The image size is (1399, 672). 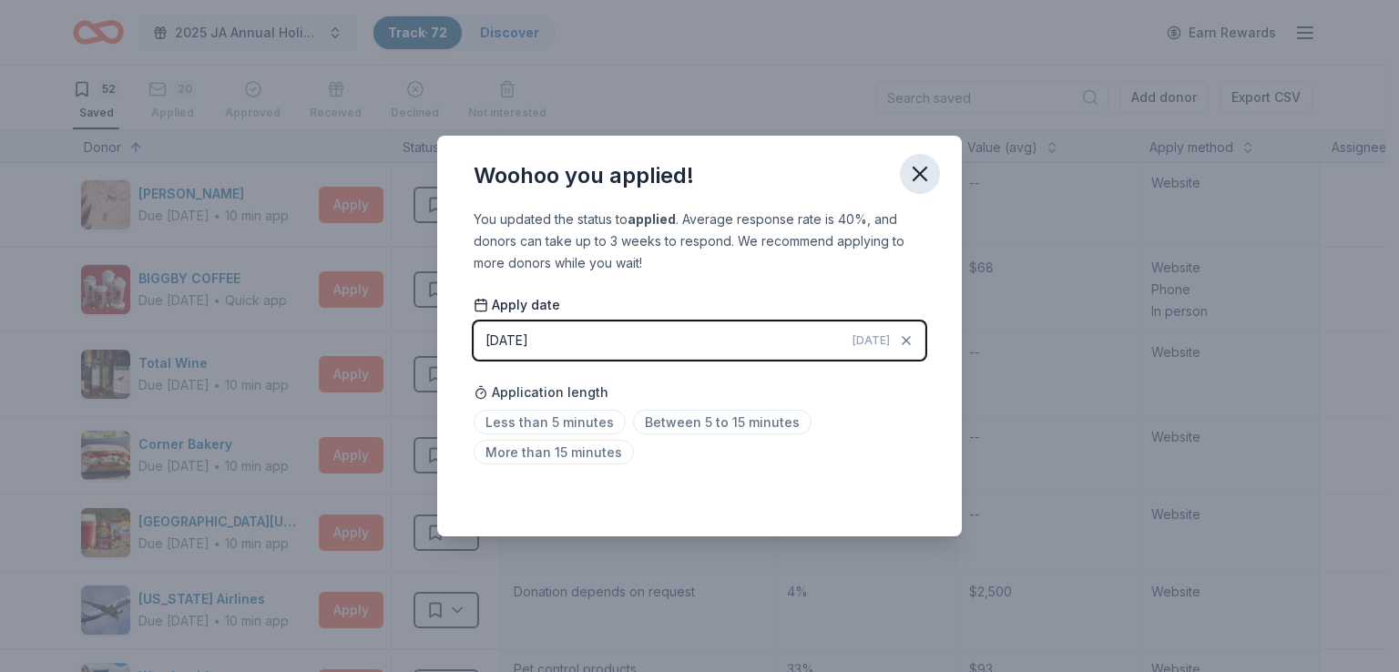 What do you see at coordinates (651, 219) in the screenshot?
I see `b: applied` at bounding box center [651, 219].